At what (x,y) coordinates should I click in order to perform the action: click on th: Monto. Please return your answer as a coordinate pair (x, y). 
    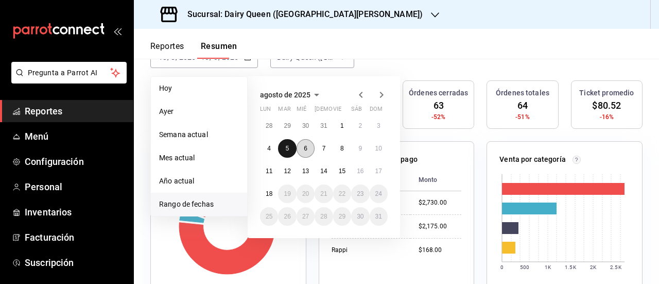
    Looking at the image, I should click on (436, 180).